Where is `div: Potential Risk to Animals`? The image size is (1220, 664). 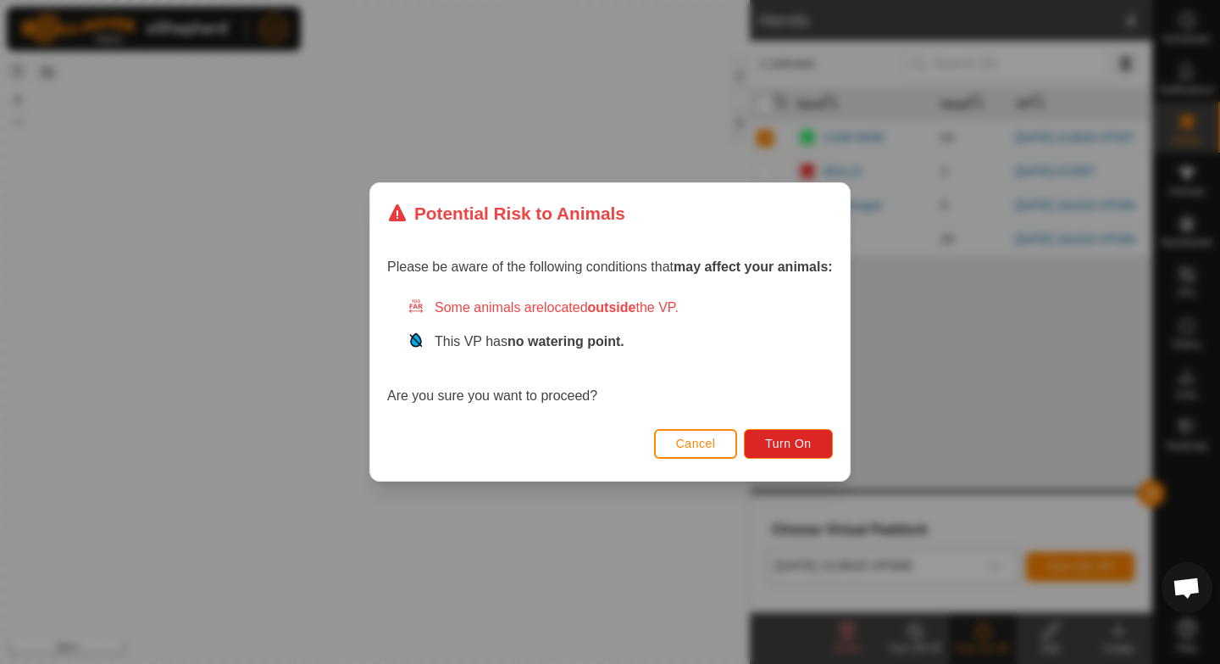
div: Potential Risk to Animals is located at coordinates (506, 213).